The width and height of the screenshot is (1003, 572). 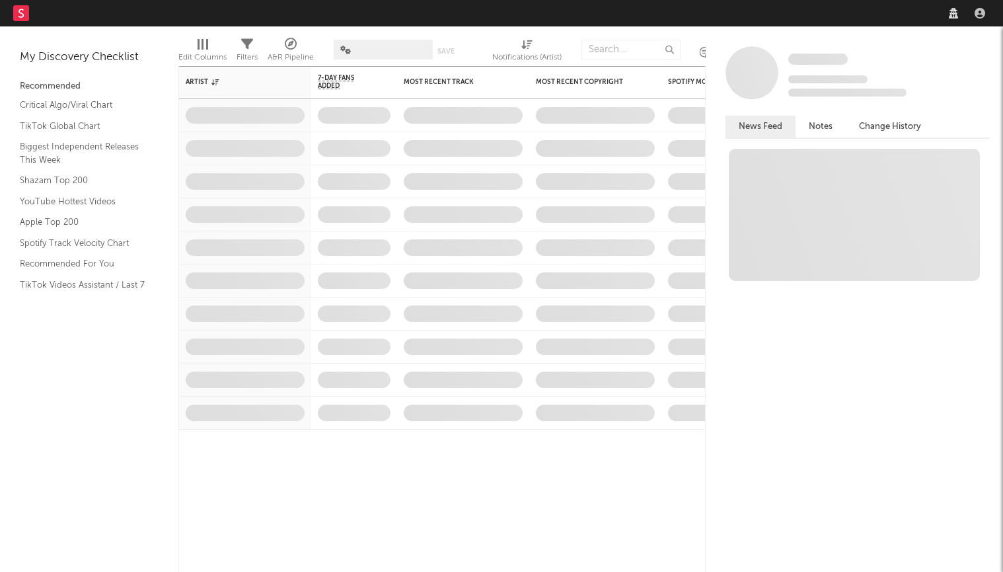 What do you see at coordinates (89, 87) in the screenshot?
I see `div: Recommended` at bounding box center [89, 87].